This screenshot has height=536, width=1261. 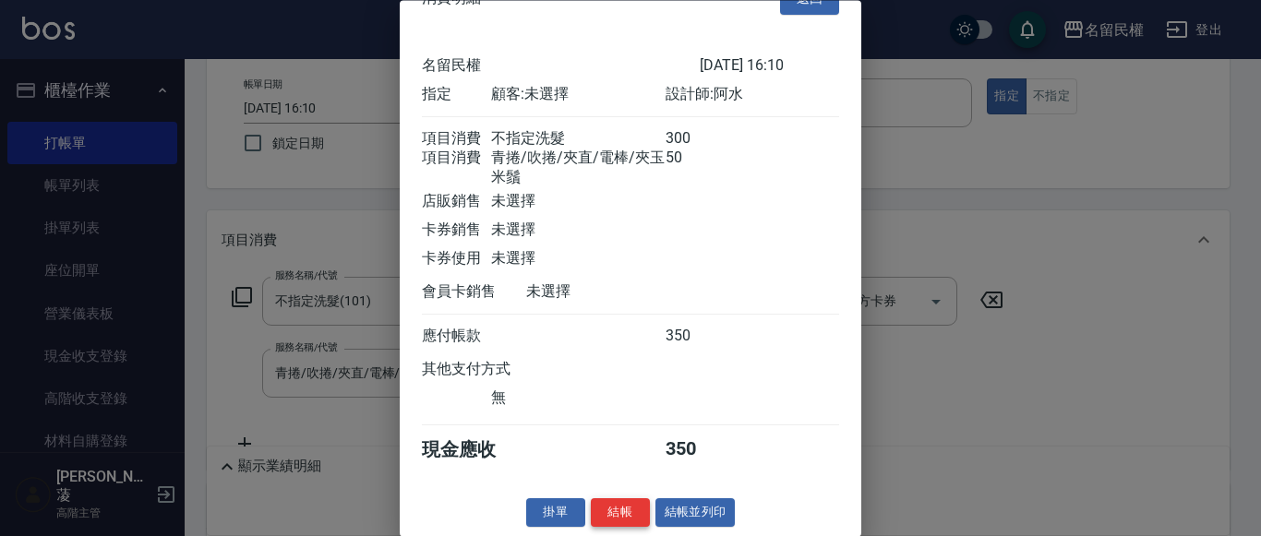 I want to click on div: 顧客: 未選擇, so click(x=578, y=95).